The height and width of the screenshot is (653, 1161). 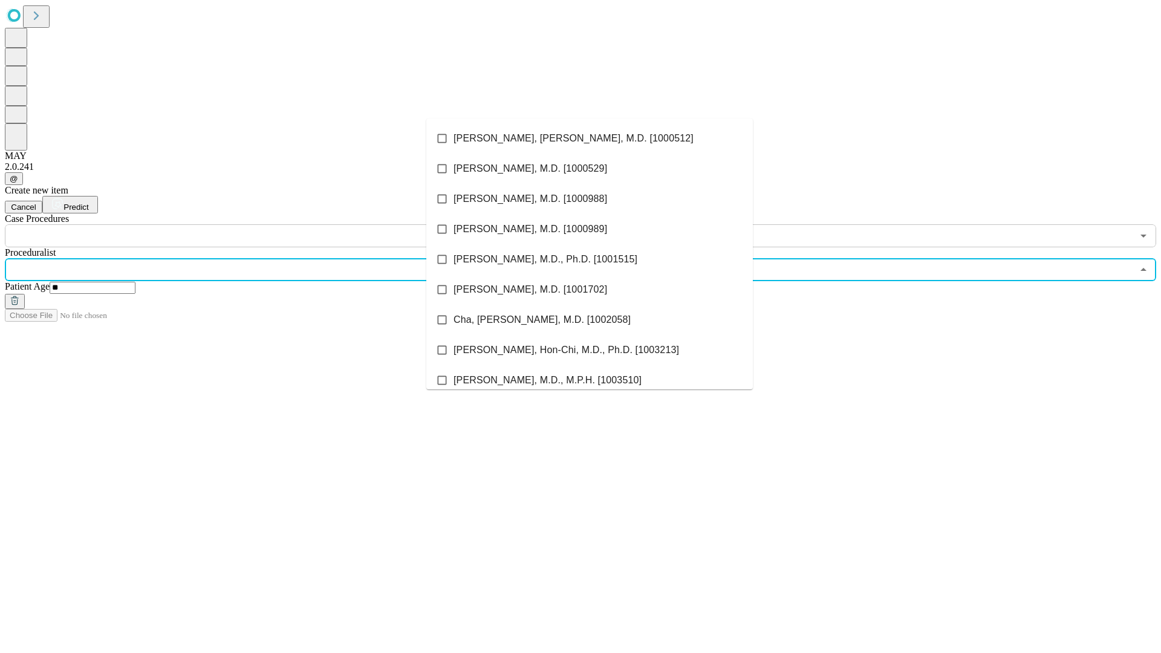 I want to click on span: Predict, so click(x=76, y=207).